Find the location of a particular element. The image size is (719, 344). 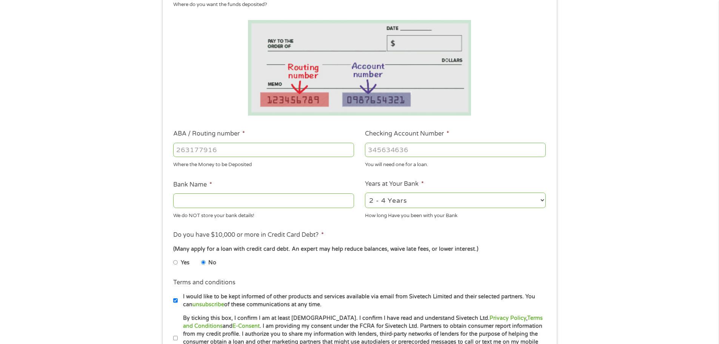

label: Bank Name is located at coordinates (193, 185).